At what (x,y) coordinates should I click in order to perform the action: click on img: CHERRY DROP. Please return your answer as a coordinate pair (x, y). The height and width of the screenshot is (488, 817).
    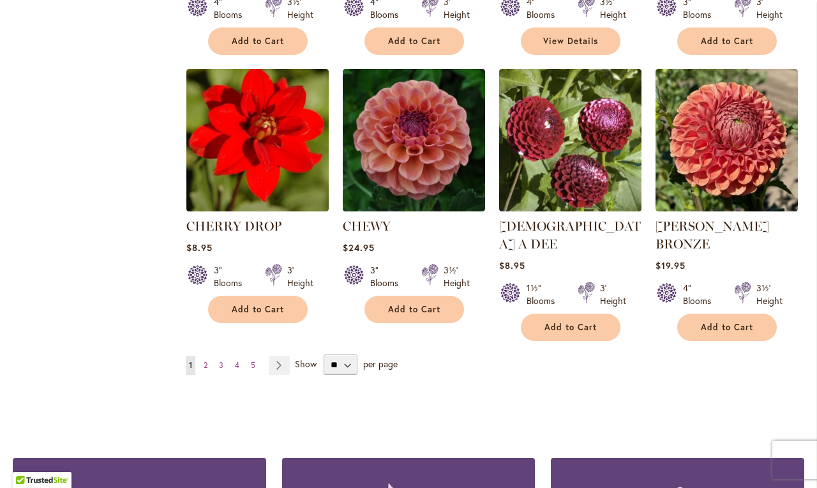
    Looking at the image, I should click on (257, 140).